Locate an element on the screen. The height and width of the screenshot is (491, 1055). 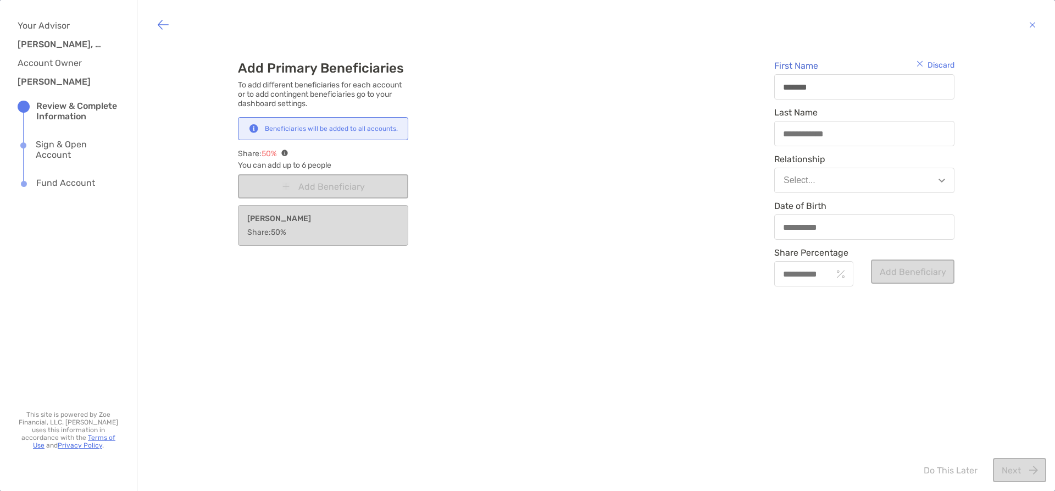
input: Share Percentageinput icon is located at coordinates (803, 274).